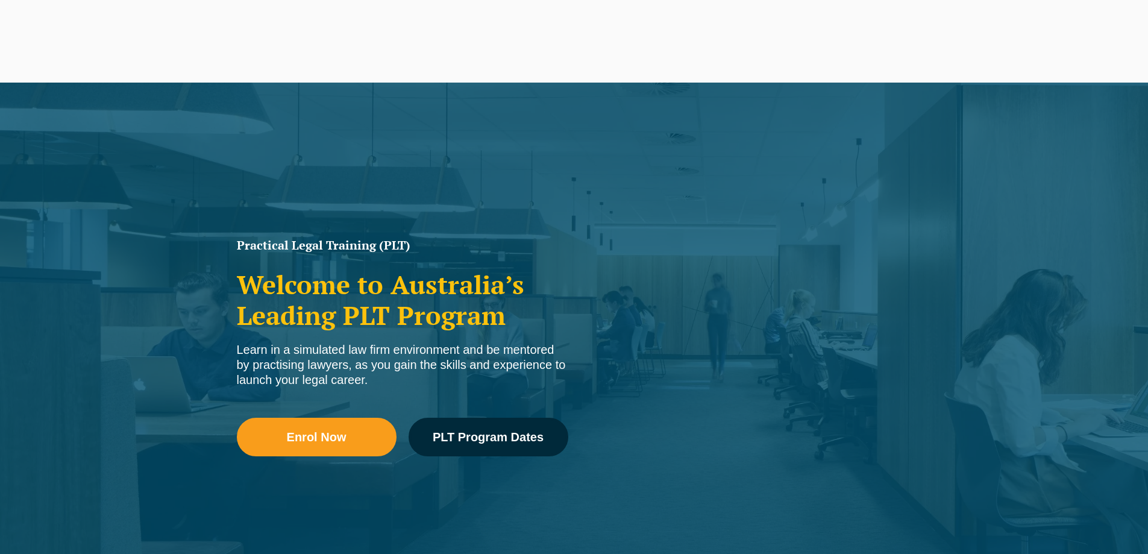 The image size is (1148, 554). I want to click on h2: Welcome to Australia’s Leading PLT Program, so click(403, 299).